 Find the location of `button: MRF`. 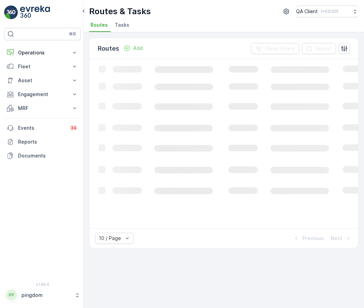

button: MRF is located at coordinates (42, 108).